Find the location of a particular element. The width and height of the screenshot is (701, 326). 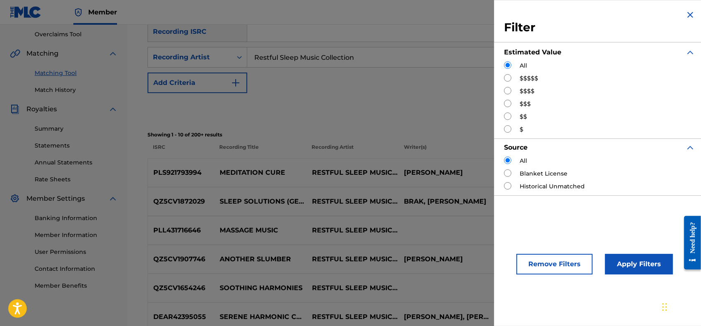

button: Remove Filters is located at coordinates (554, 264).